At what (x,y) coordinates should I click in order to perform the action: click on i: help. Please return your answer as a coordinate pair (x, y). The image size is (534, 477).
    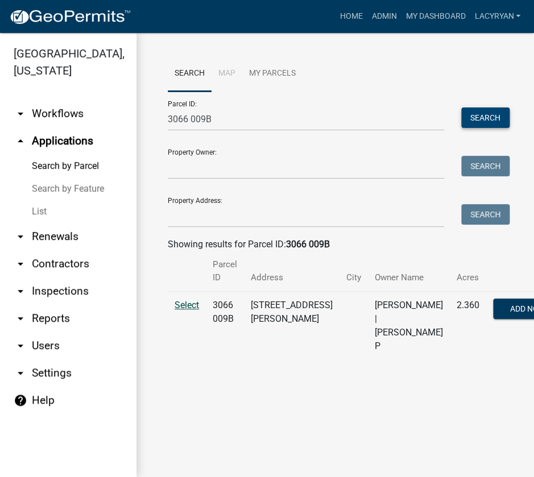
    Looking at the image, I should click on (20, 400).